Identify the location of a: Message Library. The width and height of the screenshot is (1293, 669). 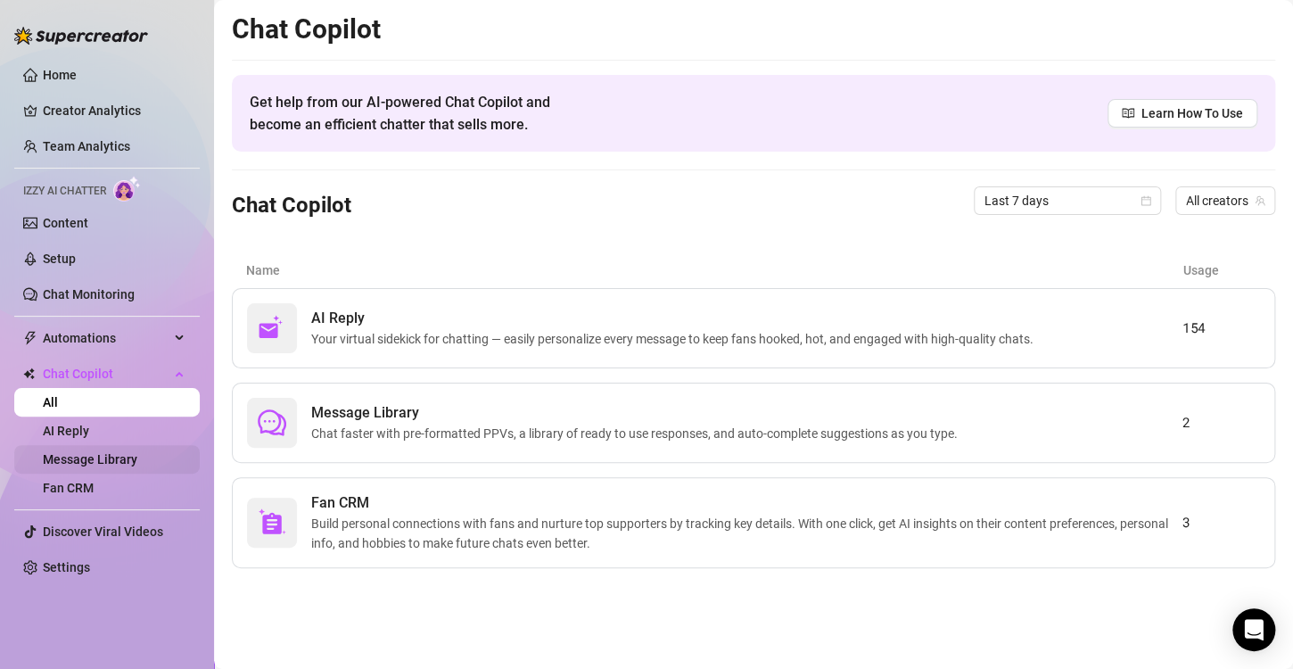
(90, 459).